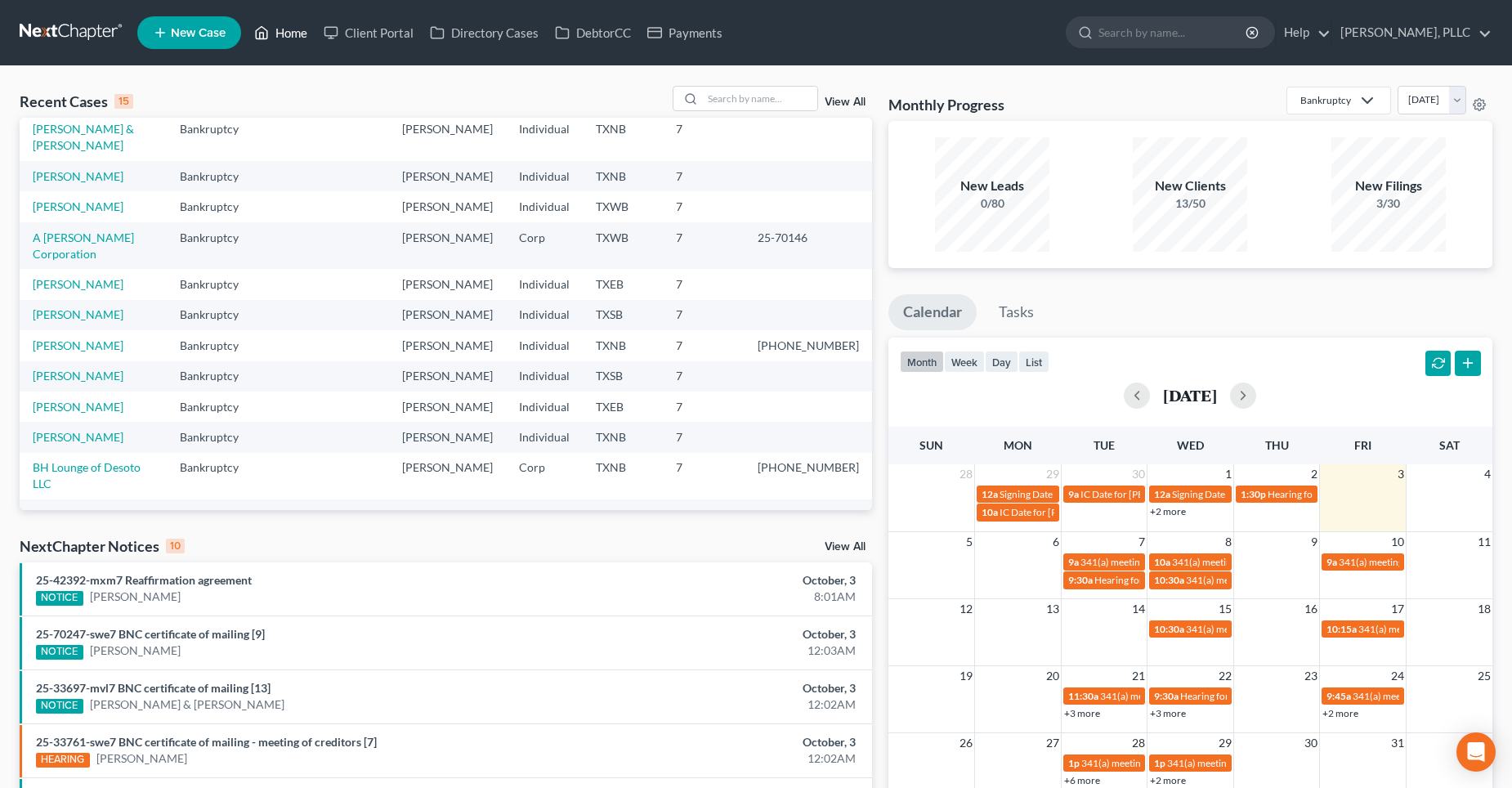 Image resolution: width=1512 pixels, height=788 pixels. I want to click on button: month, so click(922, 362).